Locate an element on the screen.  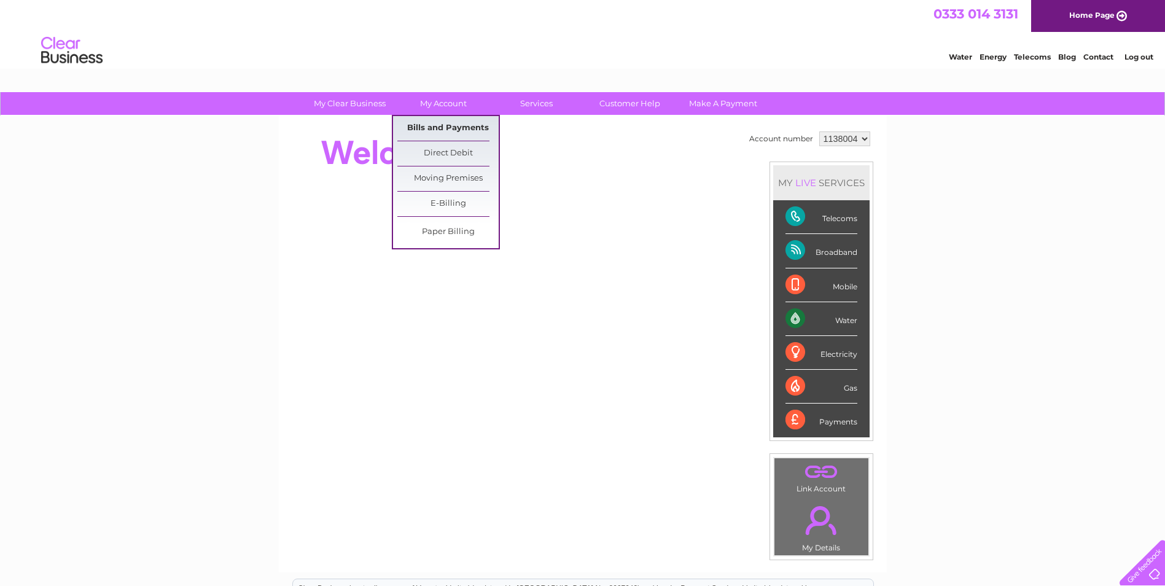
div: Telecoms is located at coordinates (821, 217).